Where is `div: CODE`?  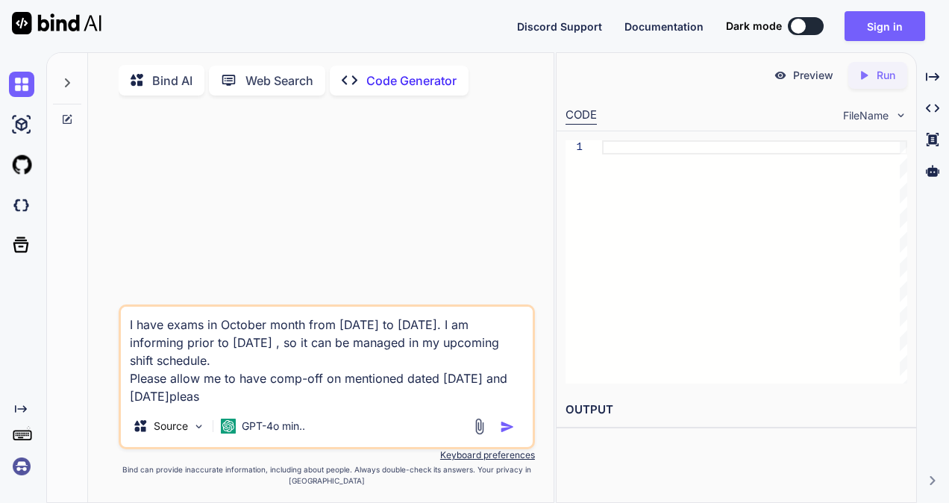 div: CODE is located at coordinates (581, 116).